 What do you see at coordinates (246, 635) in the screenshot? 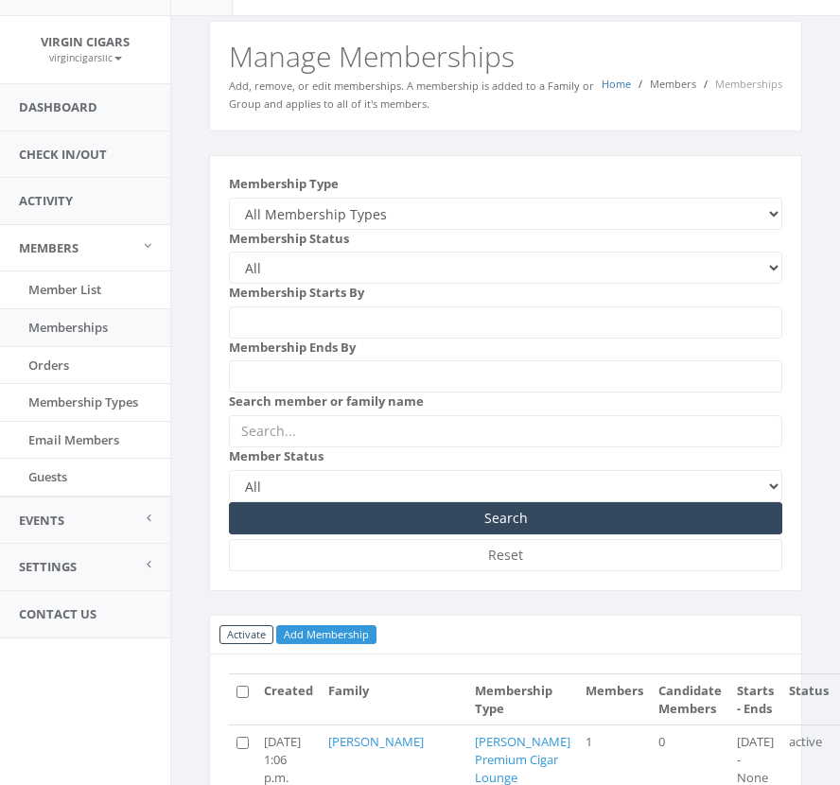
I see `button: Activate` at bounding box center [246, 635].